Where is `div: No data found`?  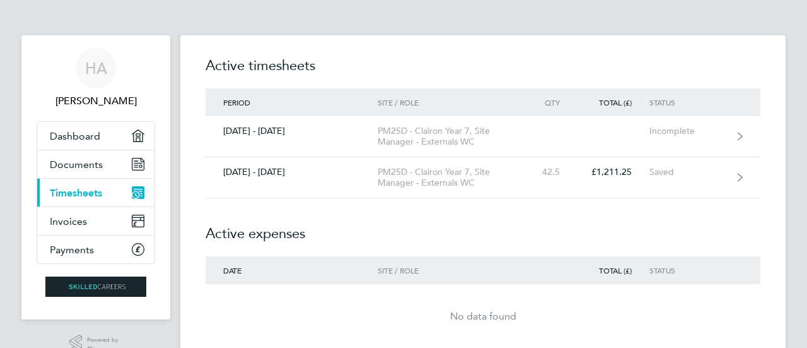 div: No data found is located at coordinates (483, 316).